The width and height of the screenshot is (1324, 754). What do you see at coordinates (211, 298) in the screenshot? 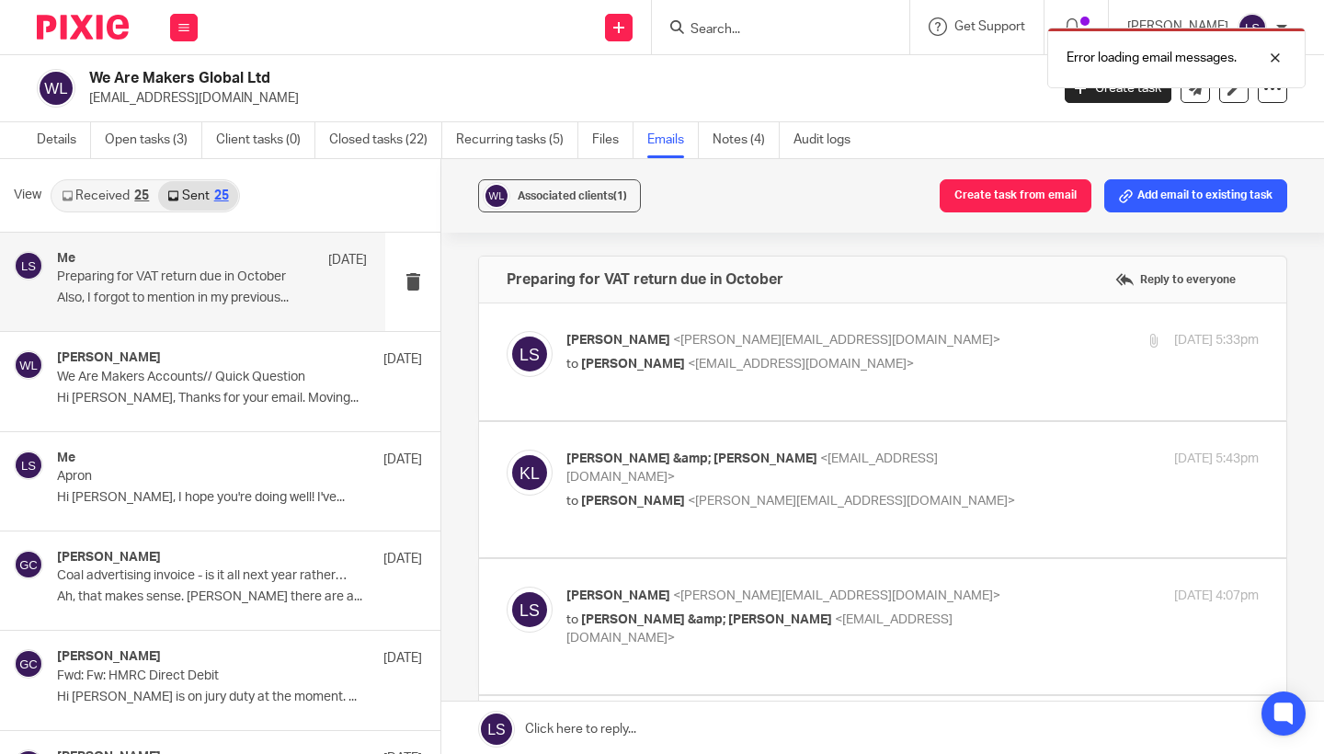
I see `p: Also, I forgot to mention in my previous...` at bounding box center [211, 298].